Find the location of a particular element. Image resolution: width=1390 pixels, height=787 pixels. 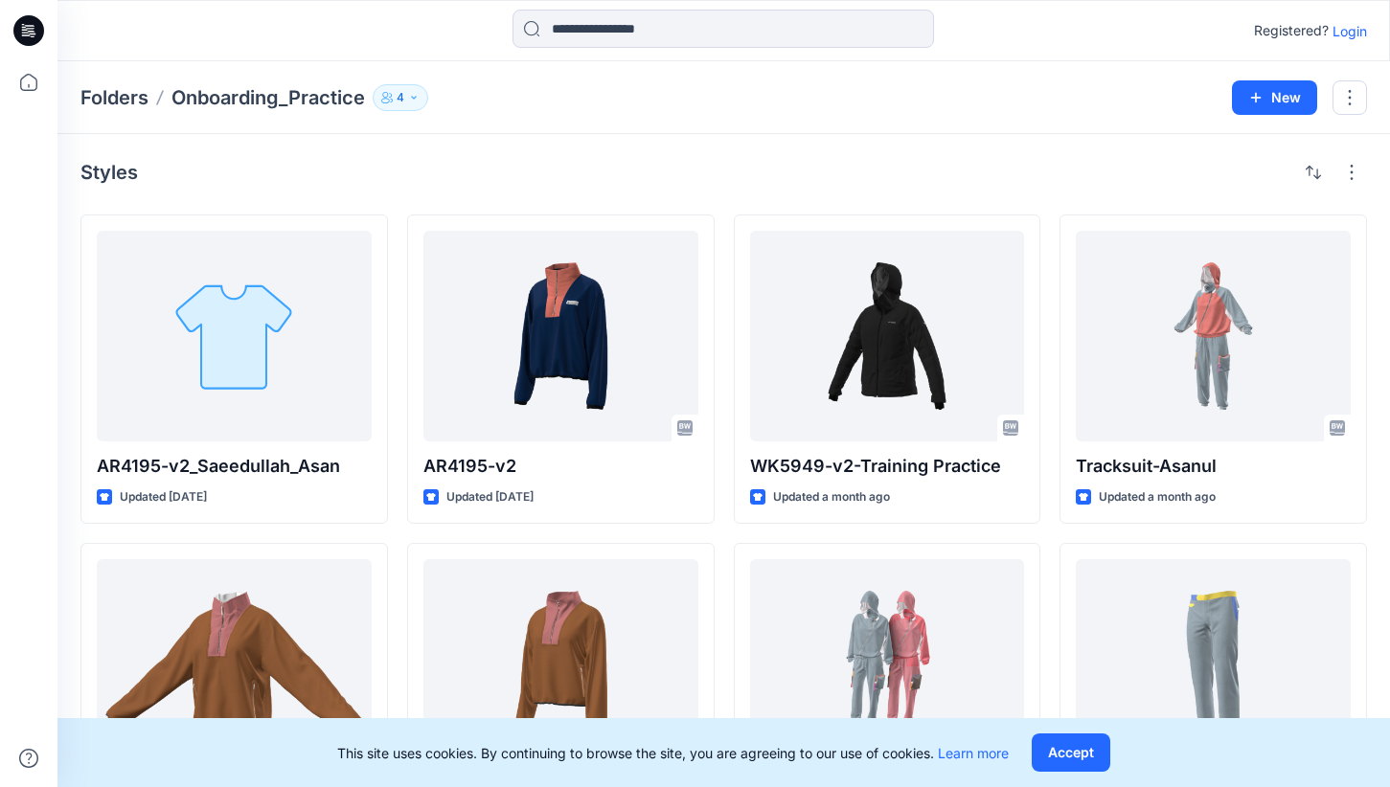

a: AR4195-v2-Training Practice is located at coordinates (234, 665).